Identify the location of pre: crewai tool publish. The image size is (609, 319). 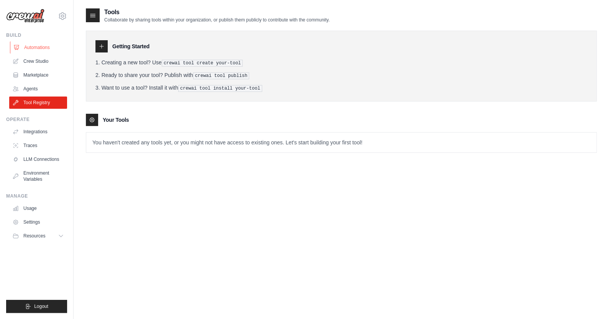
(221, 76).